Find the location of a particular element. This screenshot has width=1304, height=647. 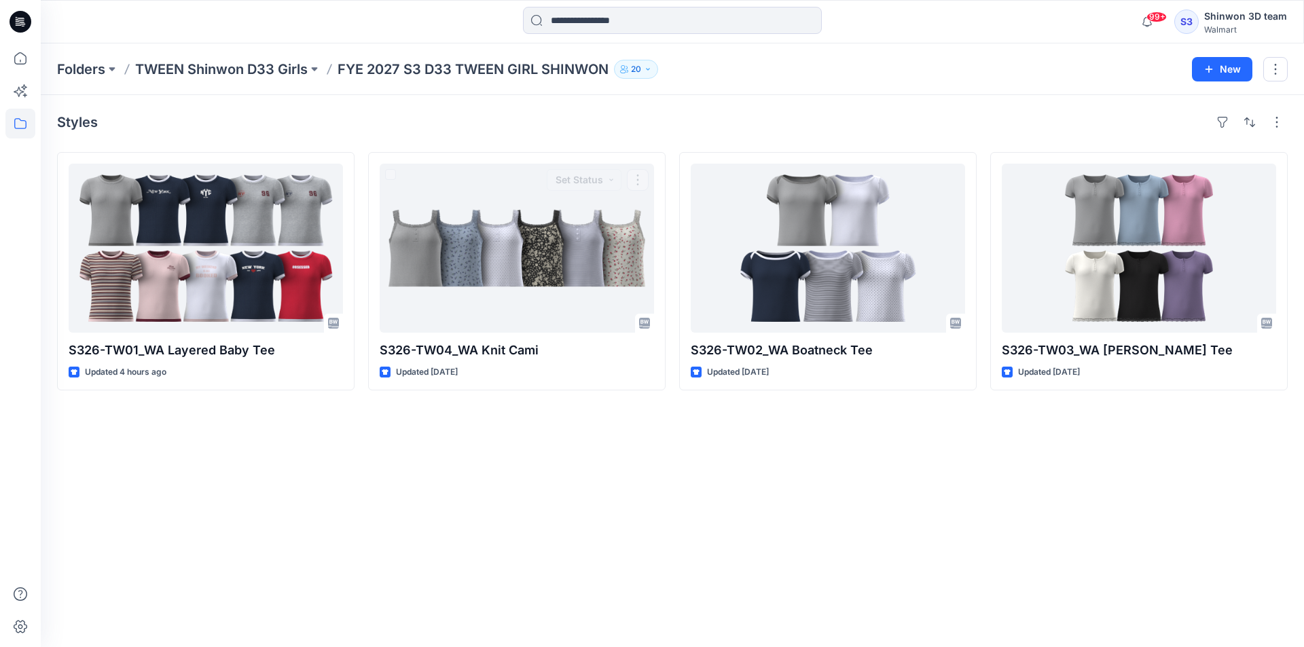

a: S326-TW03_WA SS Henley Tee is located at coordinates (1139, 248).